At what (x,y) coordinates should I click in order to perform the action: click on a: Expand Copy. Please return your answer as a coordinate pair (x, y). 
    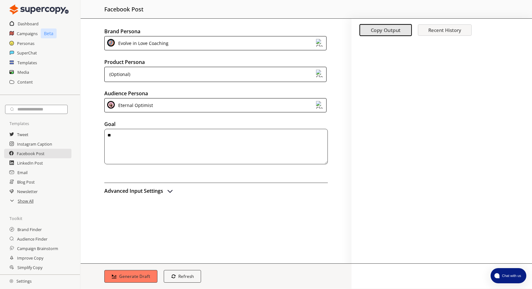
    Looking at the image, I should click on (29, 277).